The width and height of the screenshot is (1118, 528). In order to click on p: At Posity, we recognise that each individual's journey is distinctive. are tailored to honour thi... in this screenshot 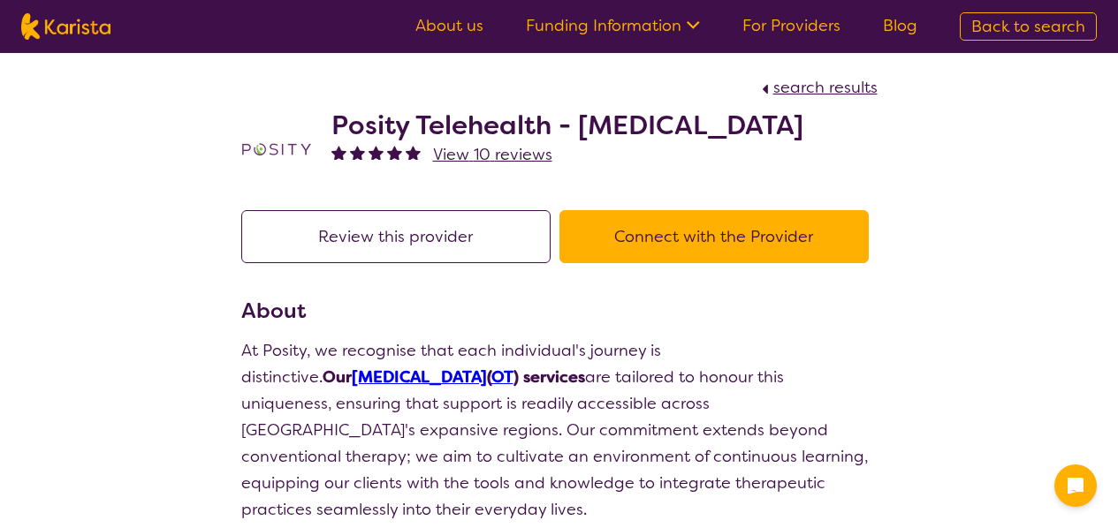, I will do `click(559, 430)`.